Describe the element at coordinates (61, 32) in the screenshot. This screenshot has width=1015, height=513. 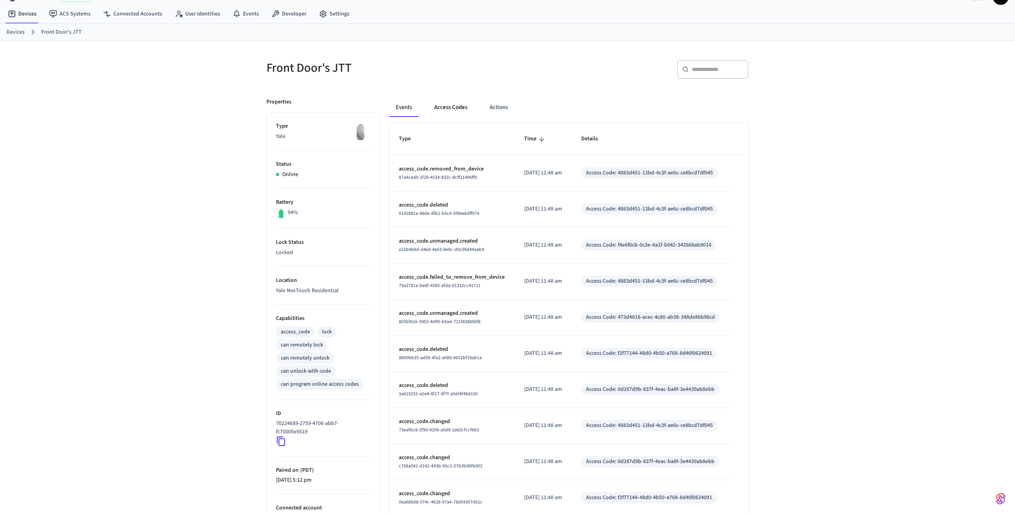
I see `a: Front Door's JTT` at that location.